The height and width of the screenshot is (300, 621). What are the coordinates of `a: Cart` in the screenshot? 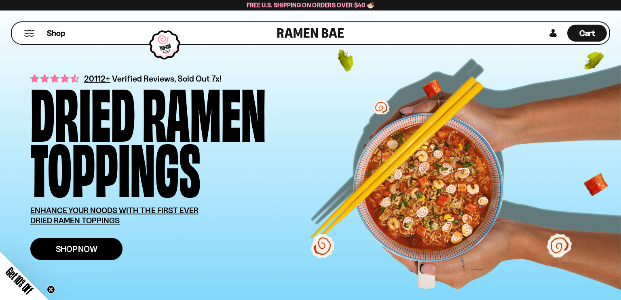 It's located at (587, 33).